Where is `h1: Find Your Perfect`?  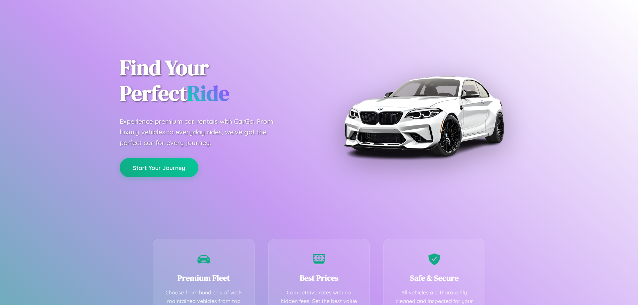 h1: Find Your Perfect is located at coordinates (214, 81).